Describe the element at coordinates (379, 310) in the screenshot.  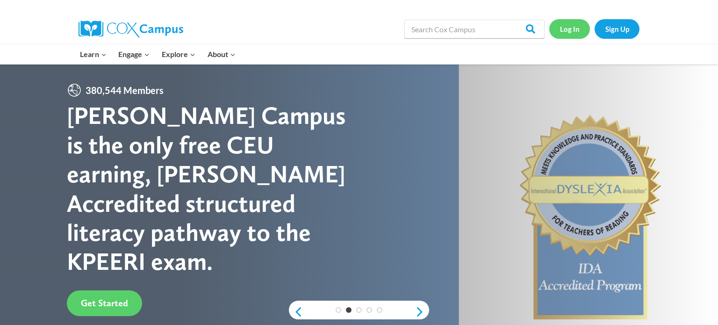
I see `a: 5` at that location.